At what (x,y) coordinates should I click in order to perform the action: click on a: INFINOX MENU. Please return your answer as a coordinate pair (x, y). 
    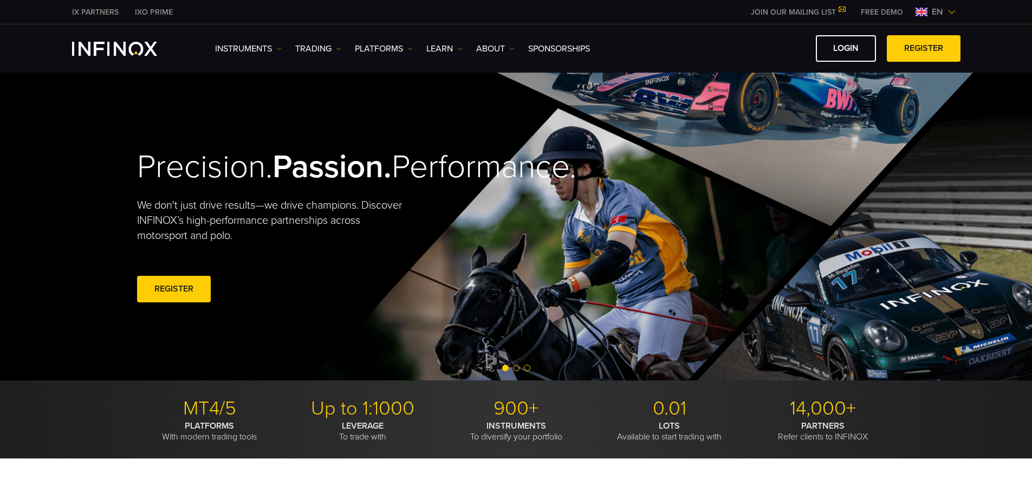
    Looking at the image, I should click on (882, 12).